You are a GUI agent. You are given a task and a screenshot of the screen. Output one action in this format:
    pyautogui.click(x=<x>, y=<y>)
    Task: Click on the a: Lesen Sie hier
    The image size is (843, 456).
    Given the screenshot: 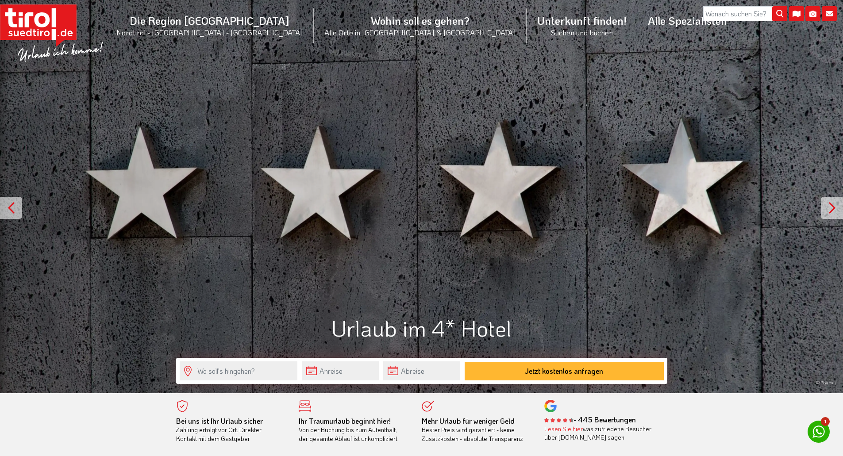 What is the action you would take?
    pyautogui.click(x=564, y=429)
    